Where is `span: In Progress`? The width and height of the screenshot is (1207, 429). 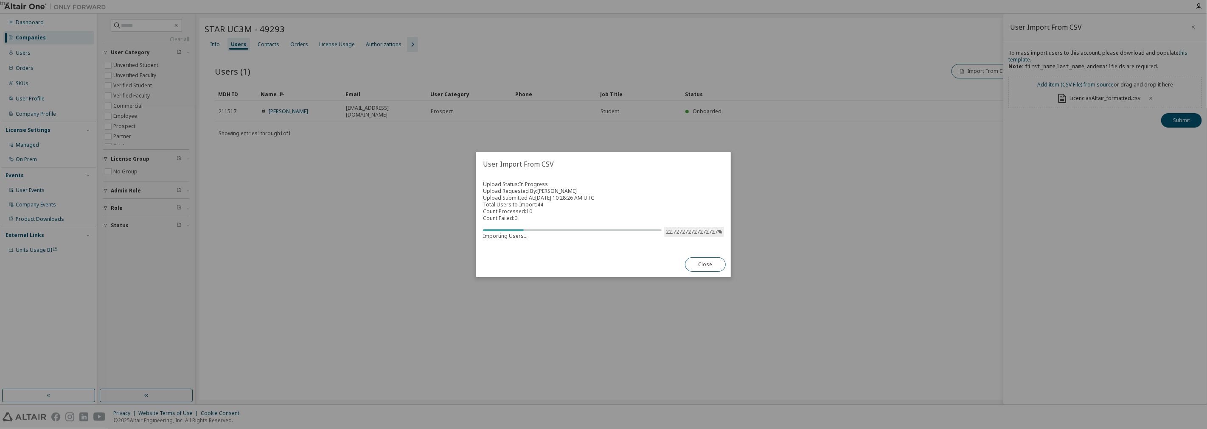 span: In Progress is located at coordinates (533, 184).